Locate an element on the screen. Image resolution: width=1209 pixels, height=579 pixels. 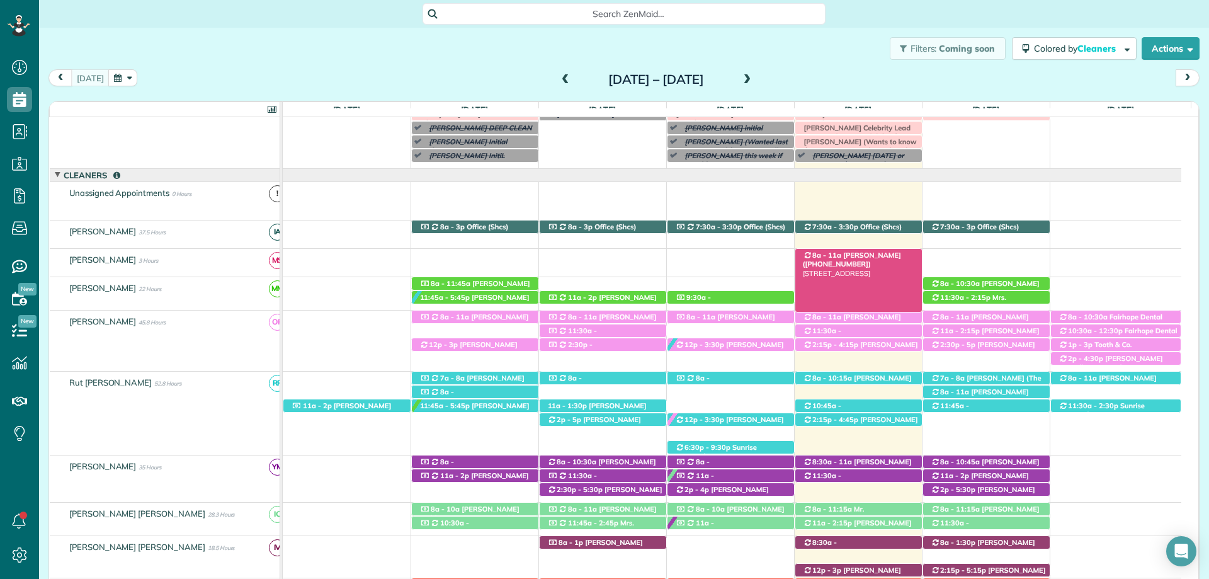
span: Cleaners is located at coordinates (92, 175).